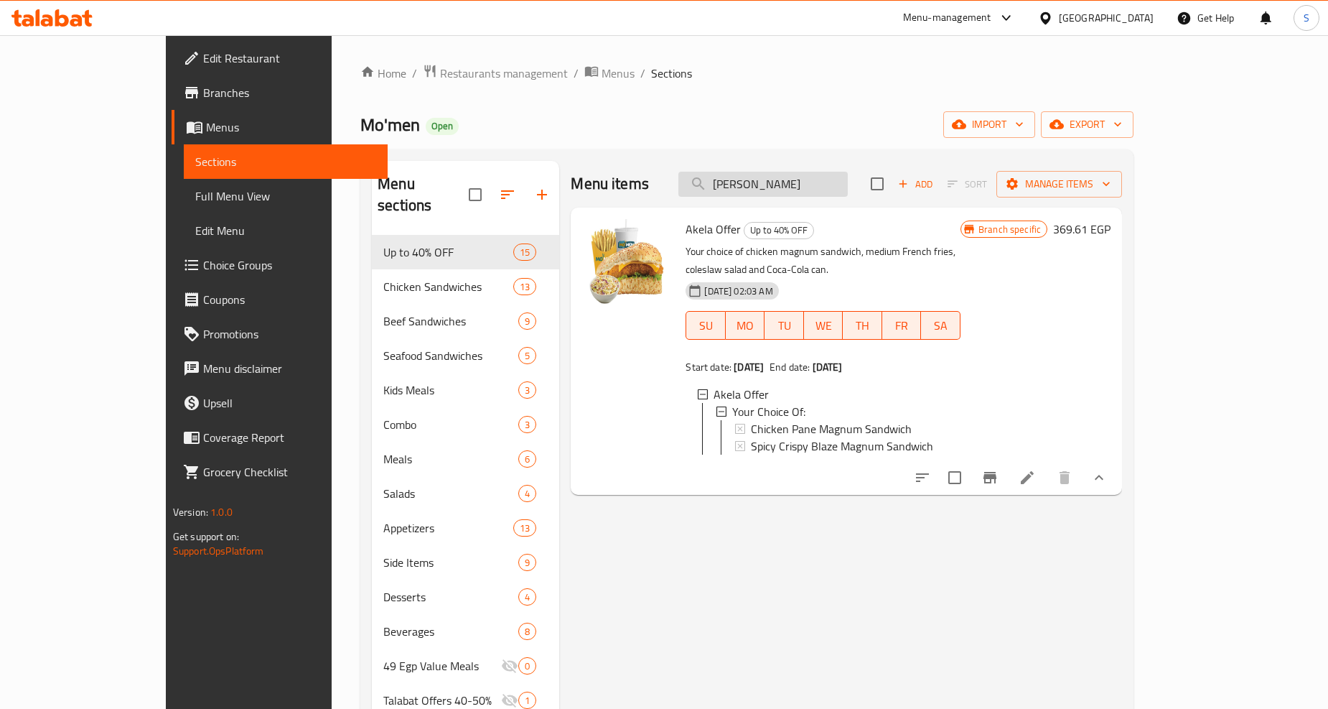  Describe the element at coordinates (206, 536) in the screenshot. I see `span: Get support on:` at that location.